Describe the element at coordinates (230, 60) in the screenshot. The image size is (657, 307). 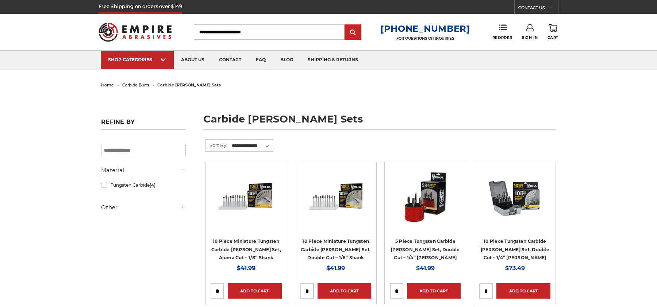
I see `a: contact` at that location.